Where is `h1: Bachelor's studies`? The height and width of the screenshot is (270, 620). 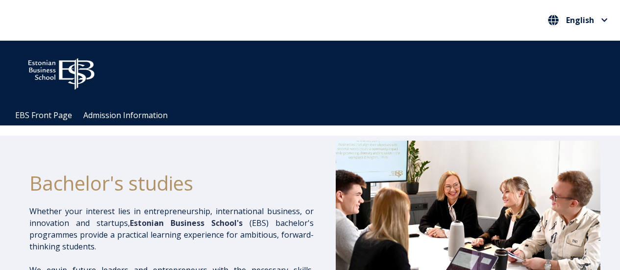
h1: Bachelor's studies is located at coordinates (172, 183).